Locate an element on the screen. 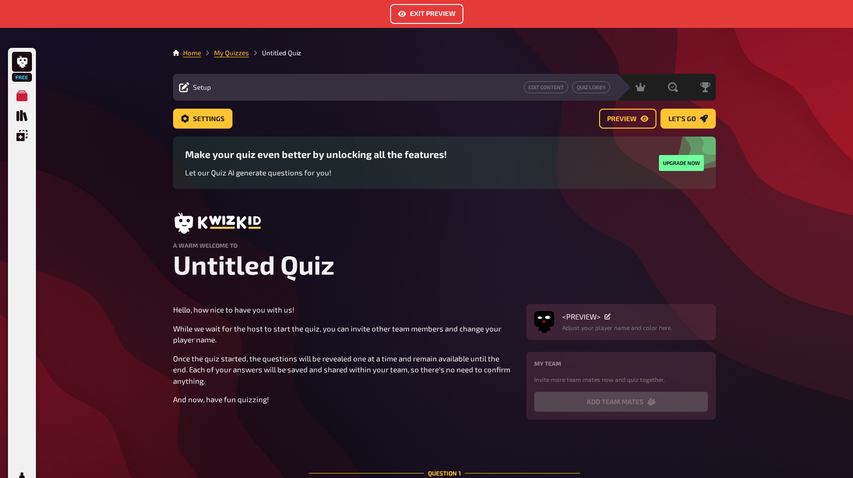 This screenshot has width=853, height=478. p: And now, have fun quizzing! is located at coordinates (344, 400).